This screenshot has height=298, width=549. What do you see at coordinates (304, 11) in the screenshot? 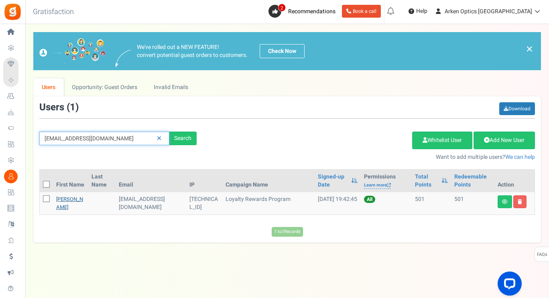
I see `a: 2 Recommendations` at bounding box center [304, 11].